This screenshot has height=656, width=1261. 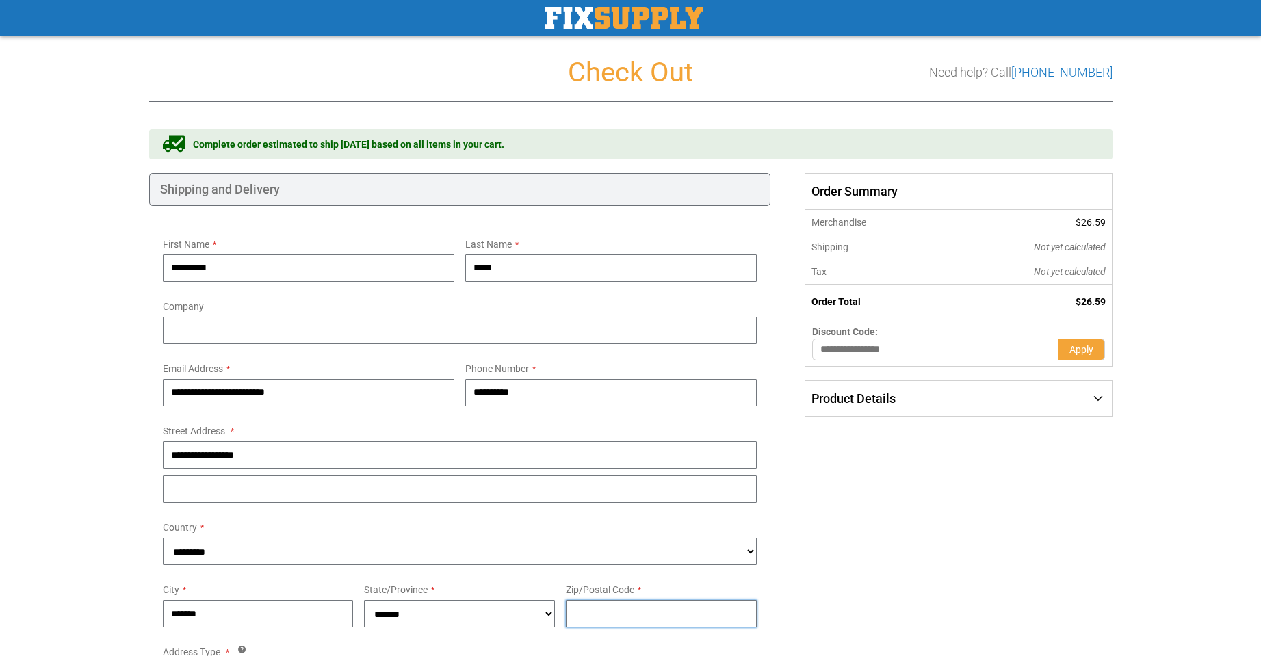 What do you see at coordinates (497, 369) in the screenshot?
I see `span: Phone Number` at bounding box center [497, 369].